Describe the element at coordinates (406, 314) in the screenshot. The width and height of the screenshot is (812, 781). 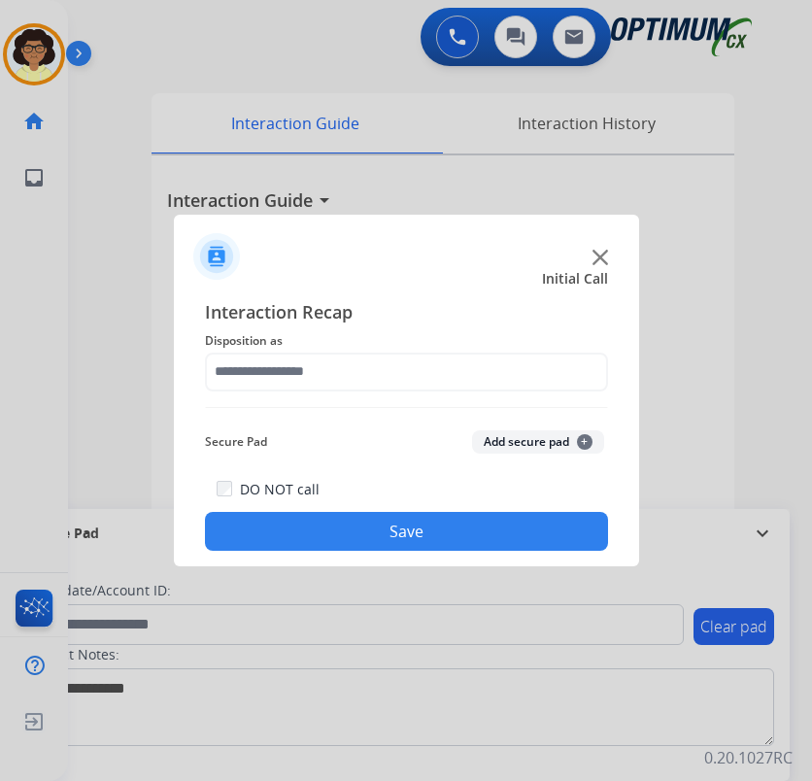
I see `span: Interaction Recap` at that location.